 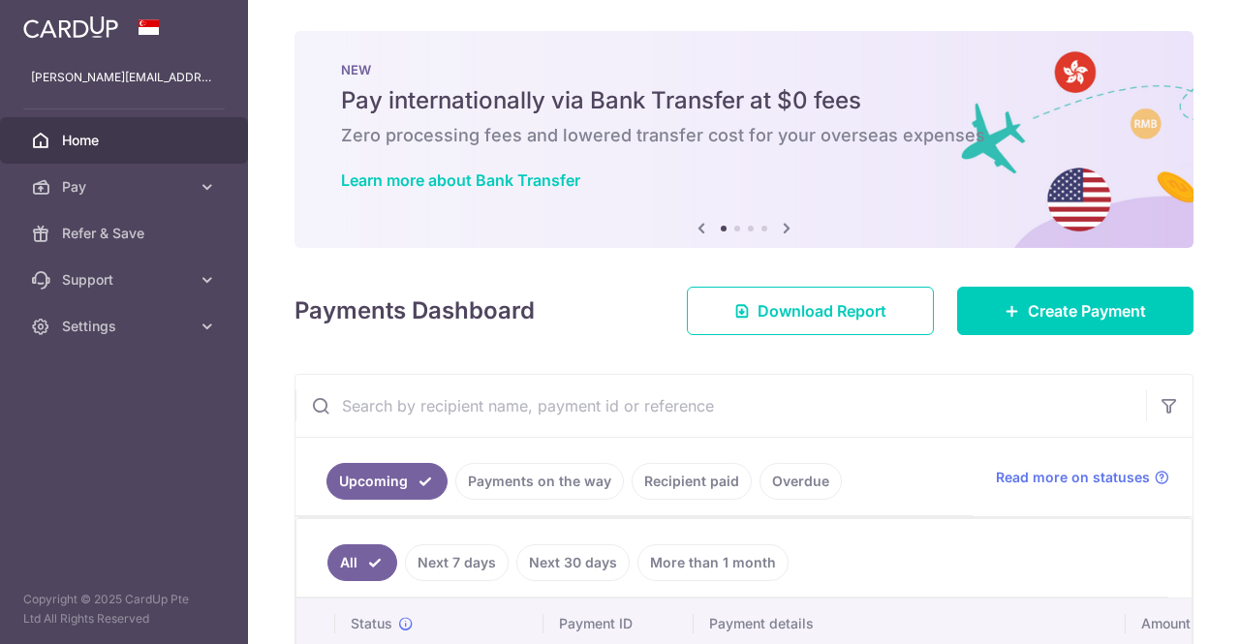 What do you see at coordinates (800, 481) in the screenshot?
I see `a: Overdue` at bounding box center [800, 481].